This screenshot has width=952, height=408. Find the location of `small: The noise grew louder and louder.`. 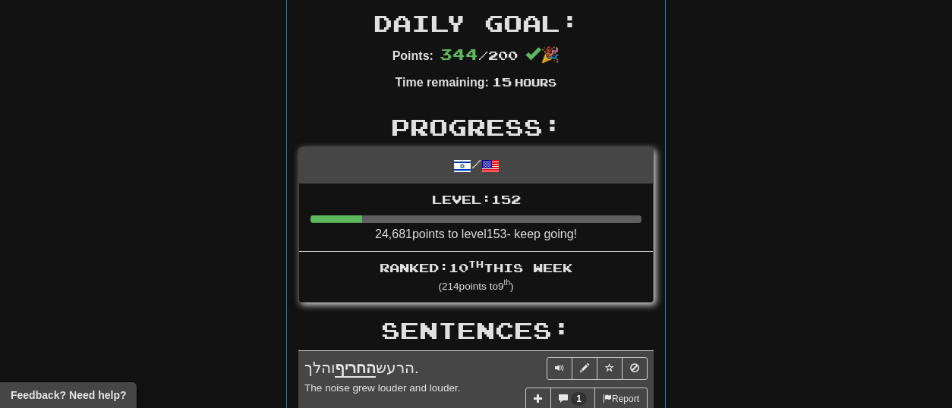

small: The noise grew louder and louder. is located at coordinates (382, 388).